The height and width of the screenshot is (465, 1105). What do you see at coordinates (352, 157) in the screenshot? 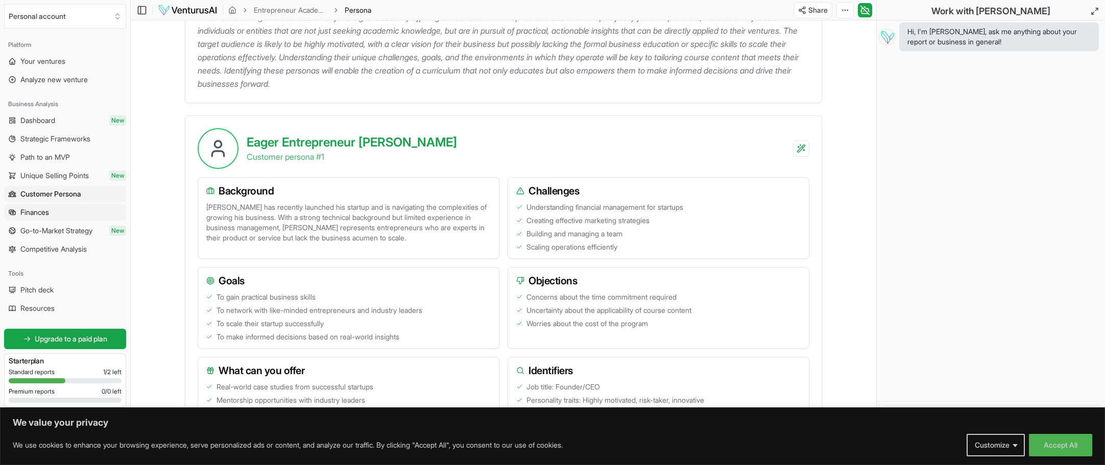
I see `p: Customer persona # 1` at bounding box center [352, 157].